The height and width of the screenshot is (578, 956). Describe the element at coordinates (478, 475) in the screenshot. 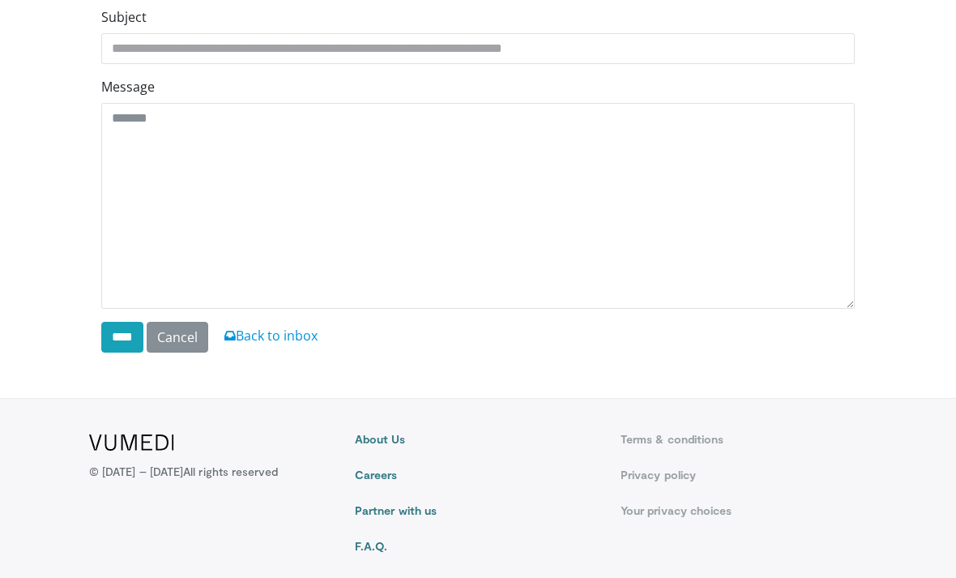

I see `a: Careers` at that location.